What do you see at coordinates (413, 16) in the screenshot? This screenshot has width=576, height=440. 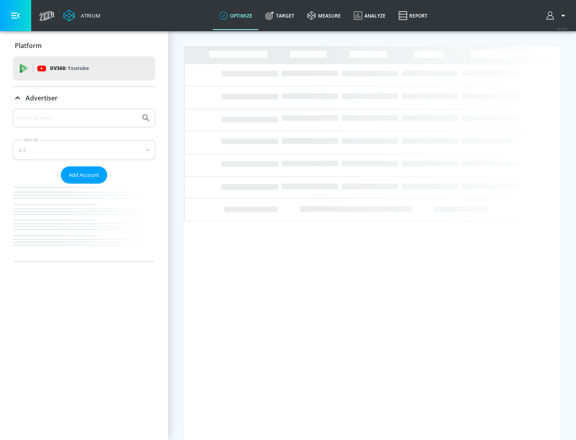 I see `a: Report` at bounding box center [413, 16].